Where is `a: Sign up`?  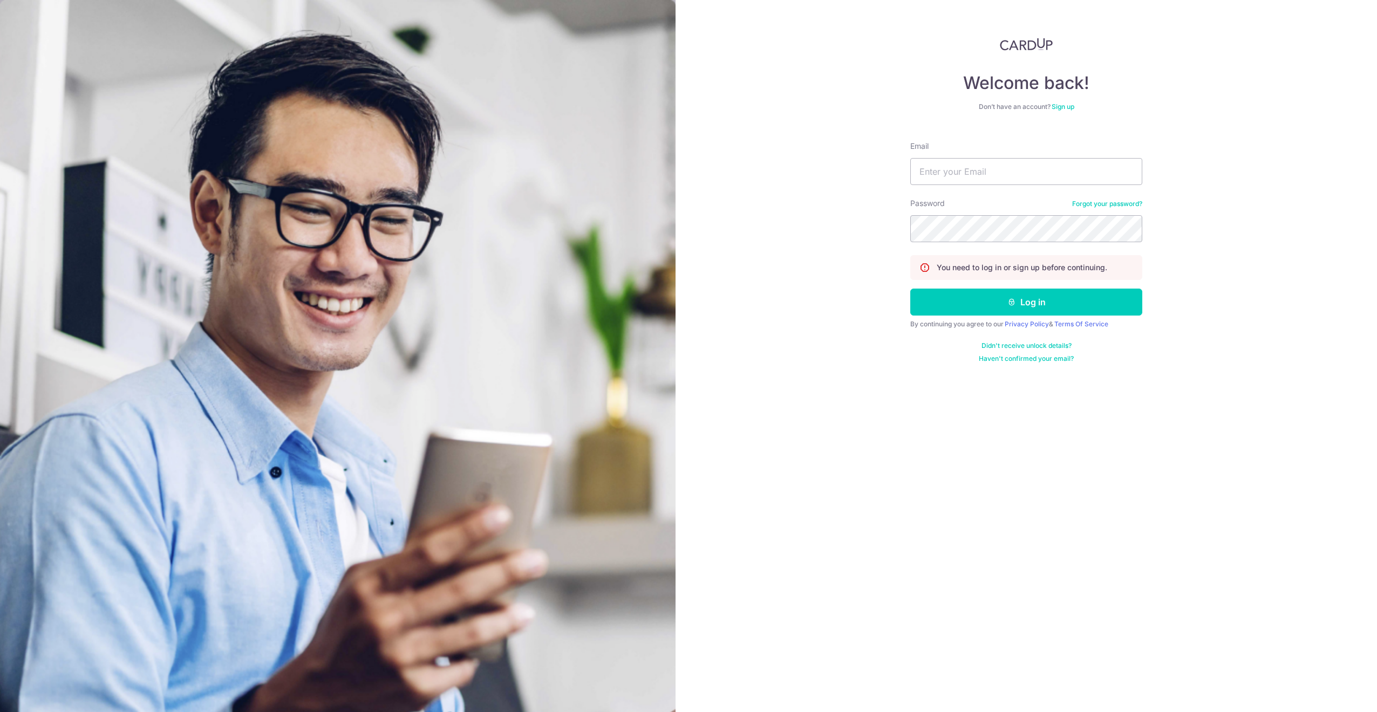
a: Sign up is located at coordinates (1063, 106).